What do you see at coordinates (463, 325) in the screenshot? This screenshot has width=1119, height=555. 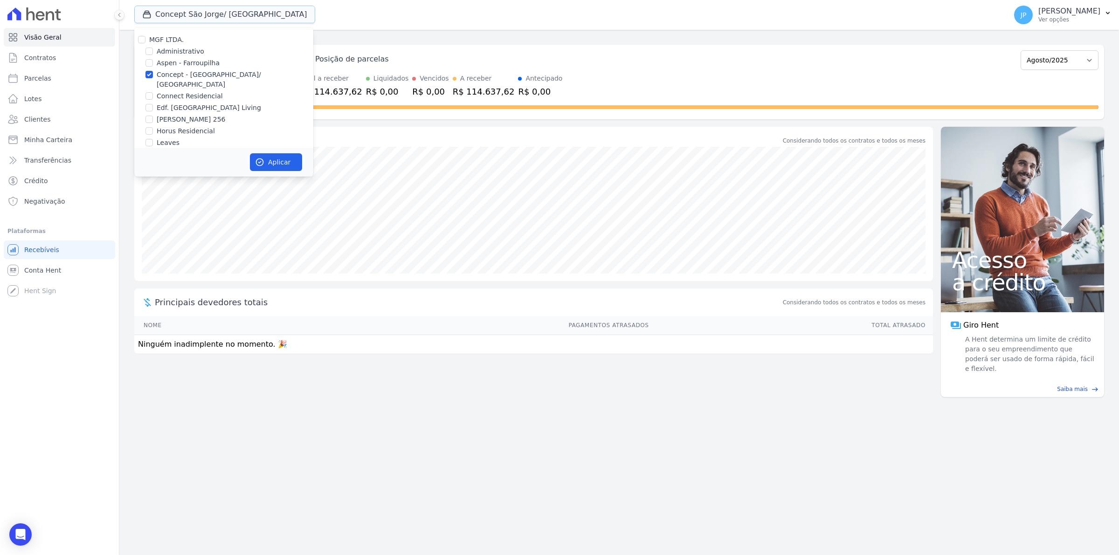 I see `th: Pagamentos Atrasados` at bounding box center [463, 325].